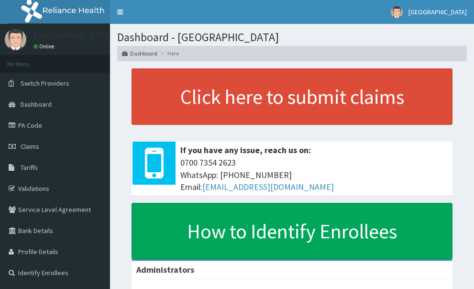 The height and width of the screenshot is (289, 474). I want to click on span: Tariffs, so click(29, 168).